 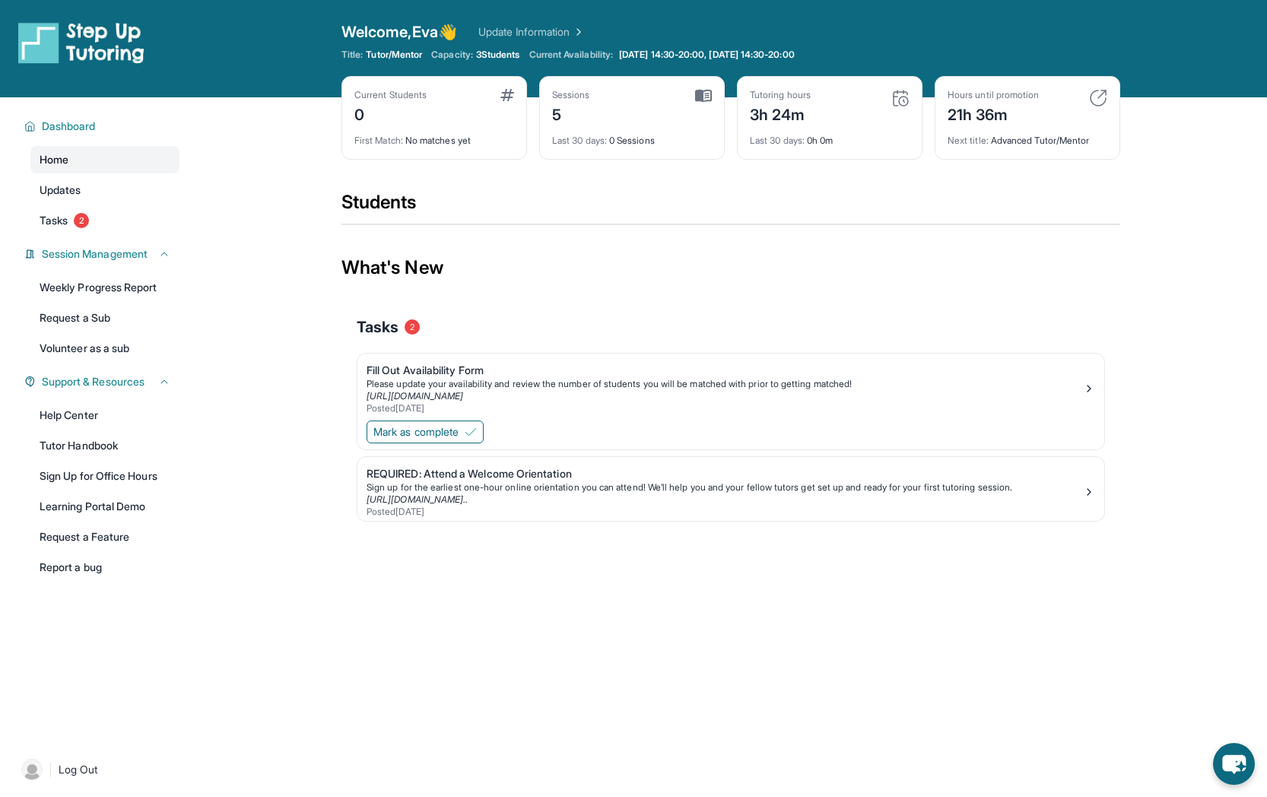 What do you see at coordinates (390, 95) in the screenshot?
I see `div: Current Students` at bounding box center [390, 95].